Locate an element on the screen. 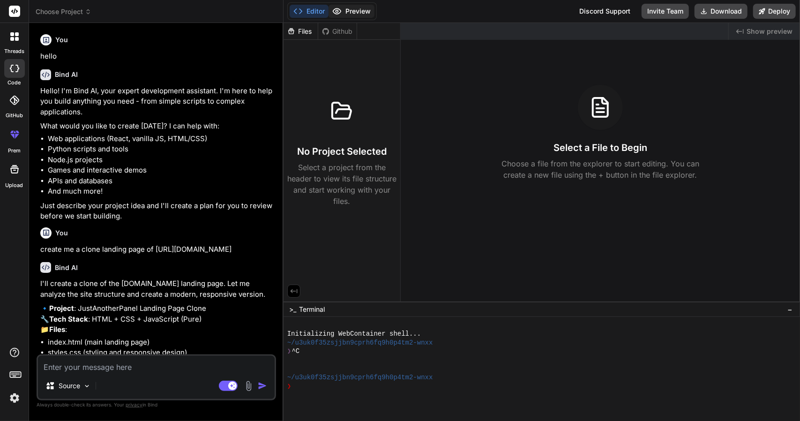 This screenshot has width=800, height=421. img: Pick Models is located at coordinates (87, 386).